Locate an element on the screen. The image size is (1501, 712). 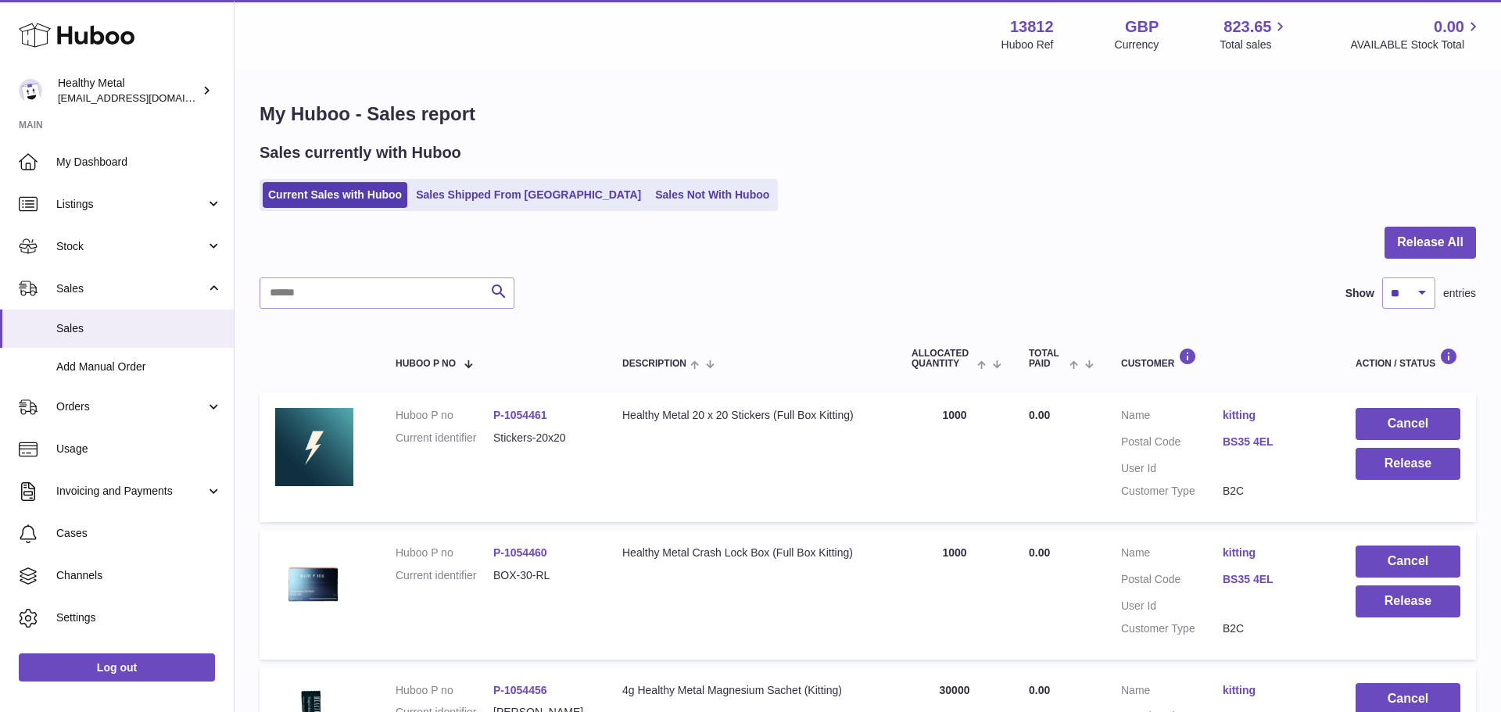
span: Huboo P no is located at coordinates (425, 363).